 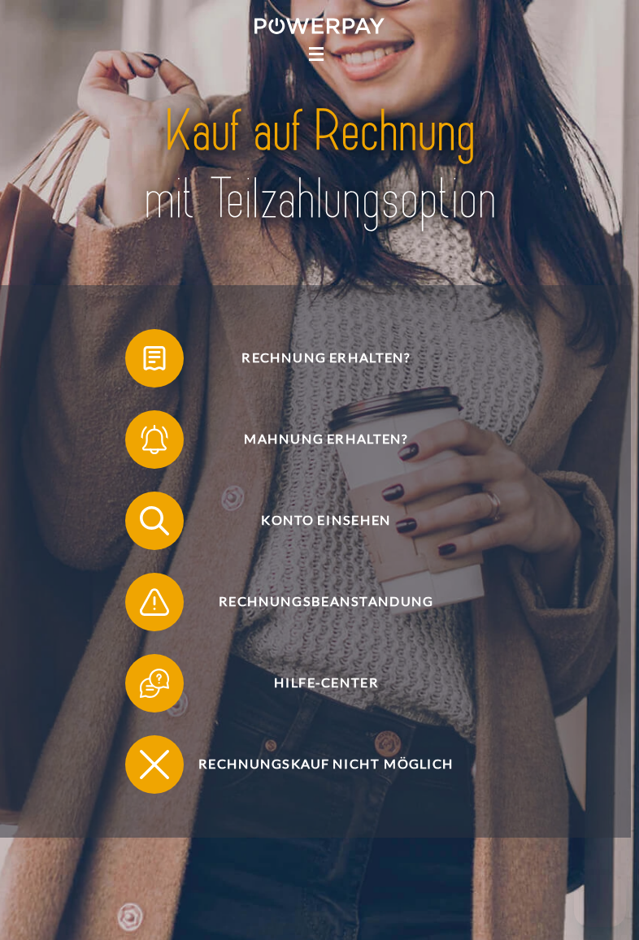 I want to click on button: Rechnung erhalten?, so click(x=315, y=358).